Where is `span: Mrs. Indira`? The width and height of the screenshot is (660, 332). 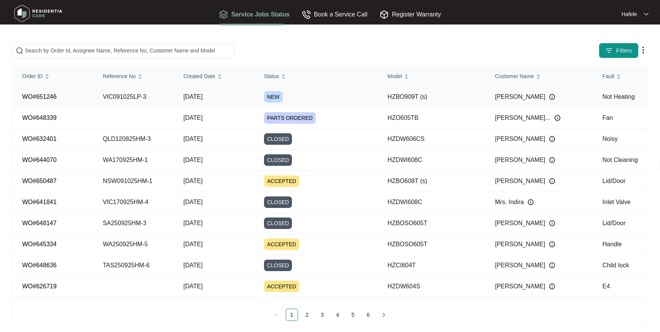 span: Mrs. Indira is located at coordinates (510, 202).